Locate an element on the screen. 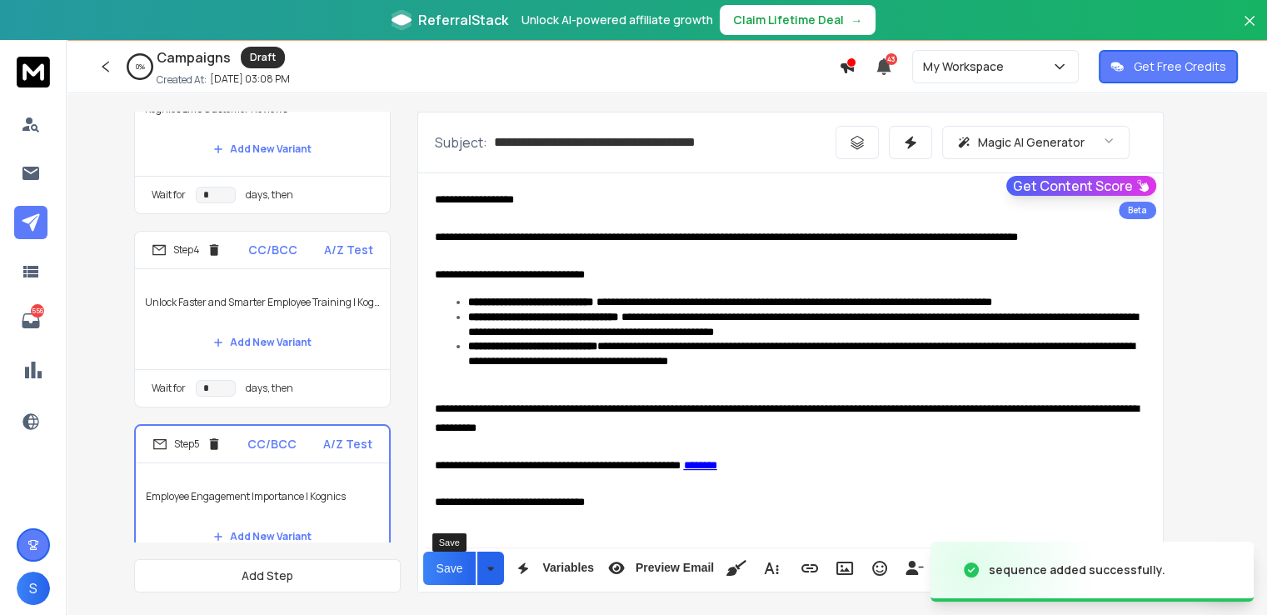 Image resolution: width=1267 pixels, height=615 pixels. li: Step4CC/BCCA/Z TestUnlock Faster and Smarter Employee Training | KognicsAdd New VariantWait forda... is located at coordinates (262, 319).